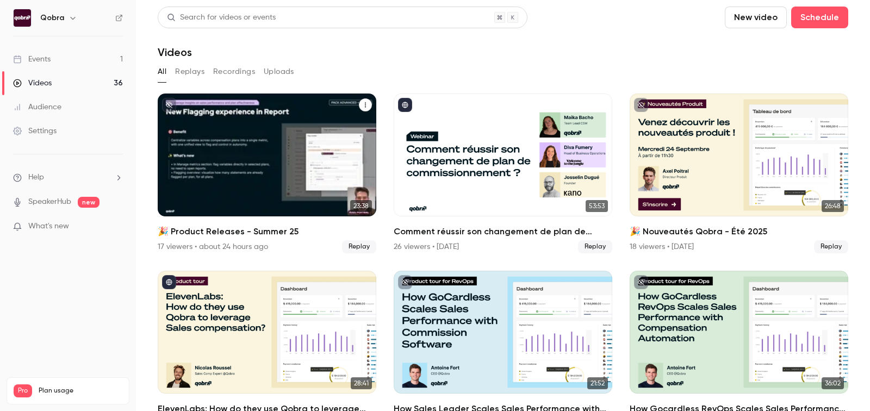 The image size is (870, 411). What do you see at coordinates (190, 72) in the screenshot?
I see `button: Replays` at bounding box center [190, 72].